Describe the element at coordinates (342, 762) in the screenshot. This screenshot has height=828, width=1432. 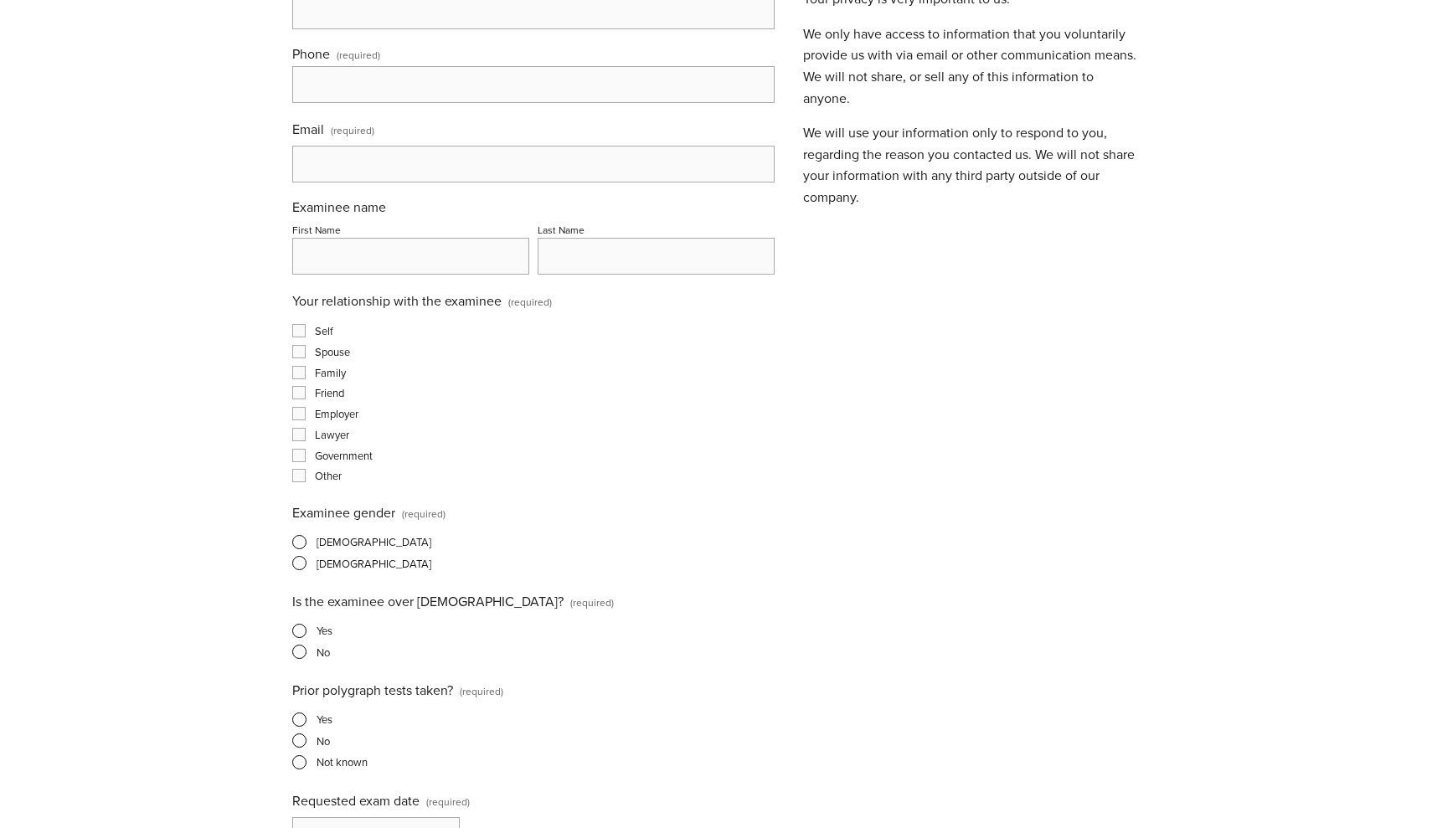
I see `span: Not known` at that location.